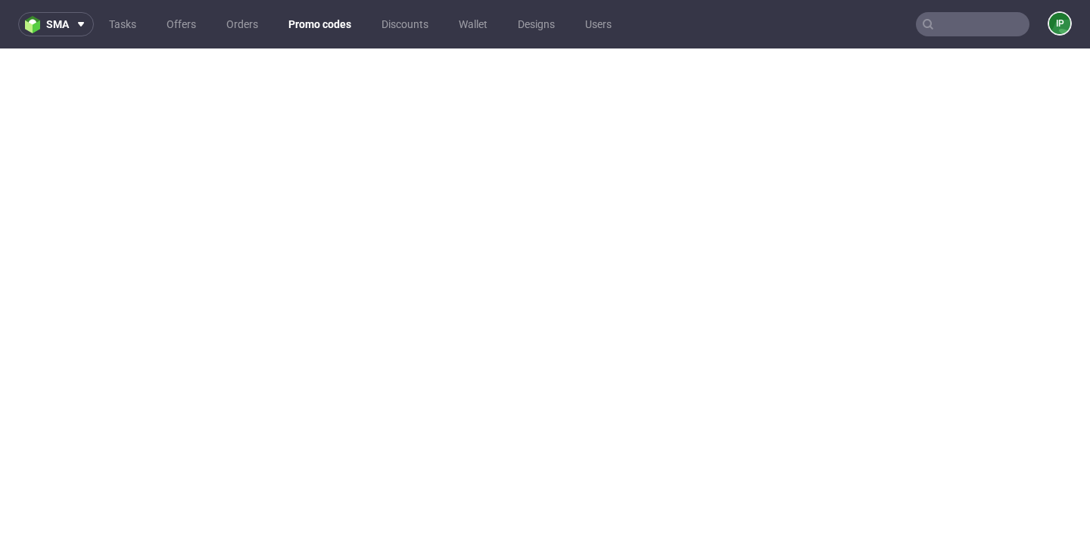 This screenshot has height=544, width=1090. Describe the element at coordinates (320, 24) in the screenshot. I see `a: Promo codes` at that location.